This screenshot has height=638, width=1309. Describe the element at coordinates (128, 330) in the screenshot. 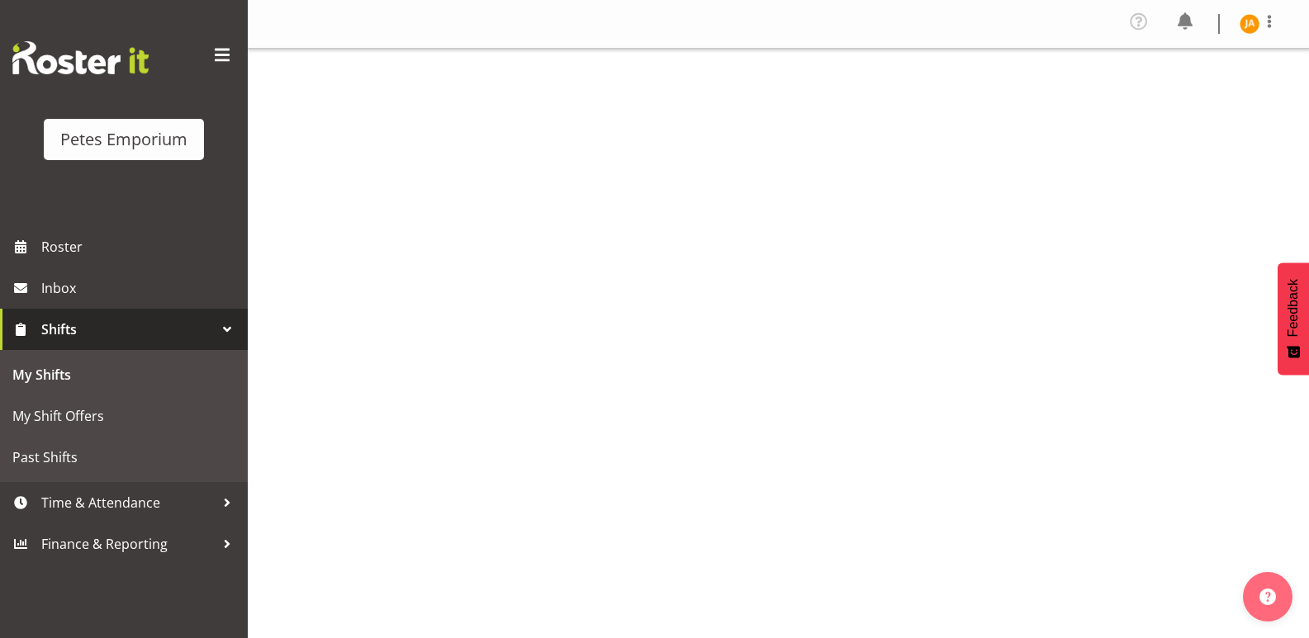

I see `span: Shifts` at that location.